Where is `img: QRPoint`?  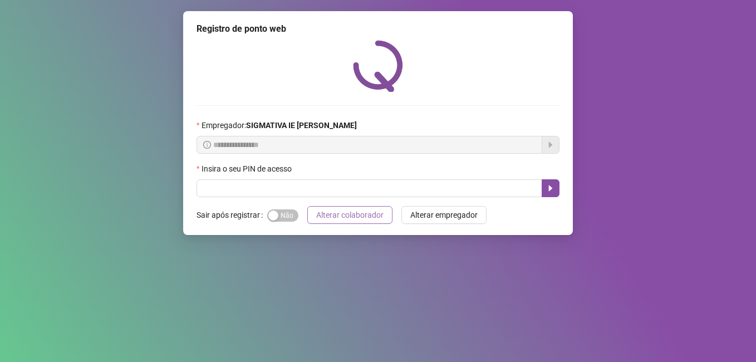 img: QRPoint is located at coordinates (378, 66).